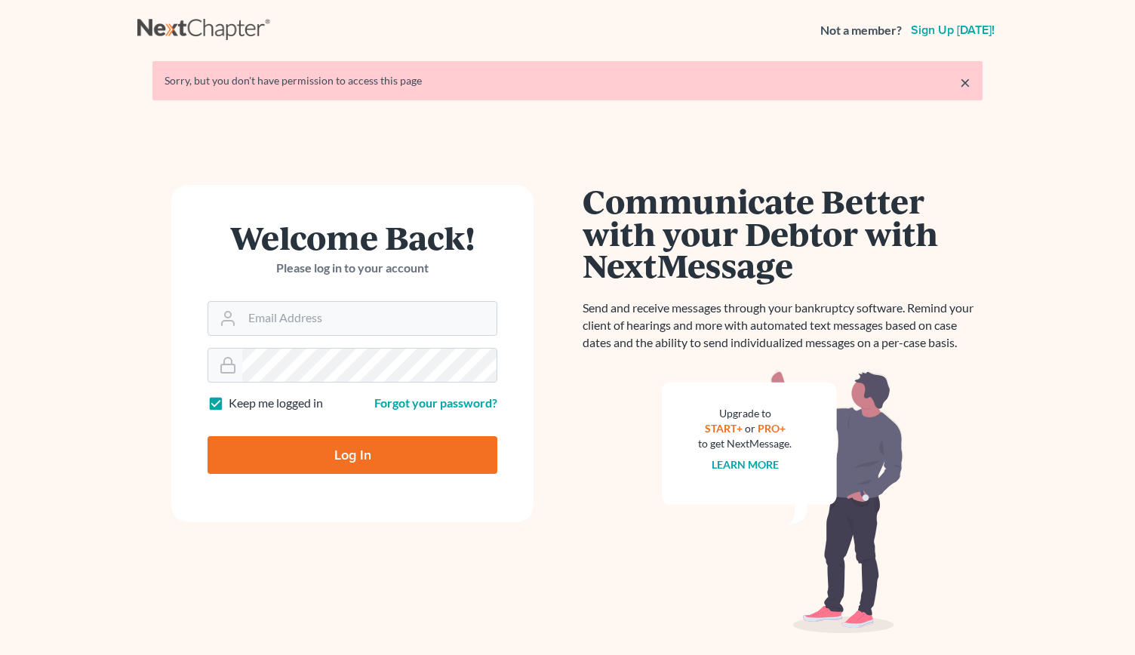 The image size is (1135, 655). I want to click on label: Keep me logged in, so click(276, 403).